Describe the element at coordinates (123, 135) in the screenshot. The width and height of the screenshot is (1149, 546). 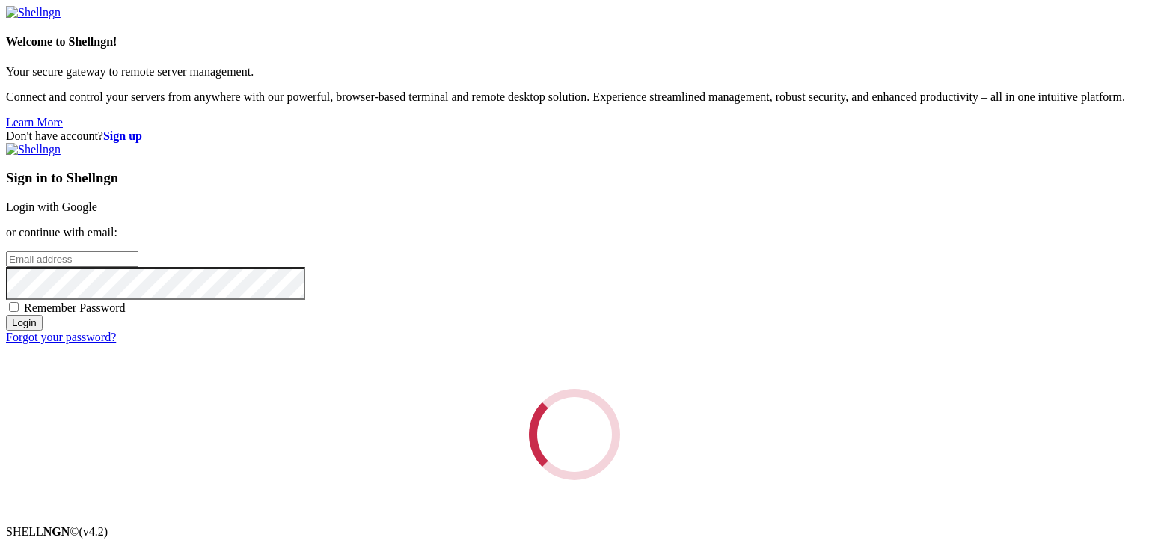
I see `strong: Sign up` at that location.